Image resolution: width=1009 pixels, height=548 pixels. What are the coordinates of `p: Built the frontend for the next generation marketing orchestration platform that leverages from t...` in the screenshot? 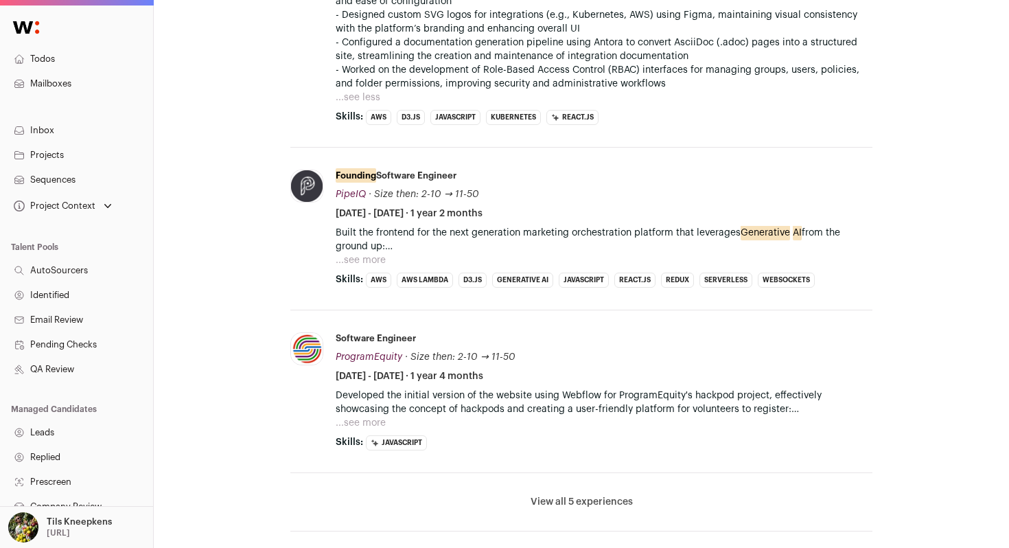 It's located at (604, 240).